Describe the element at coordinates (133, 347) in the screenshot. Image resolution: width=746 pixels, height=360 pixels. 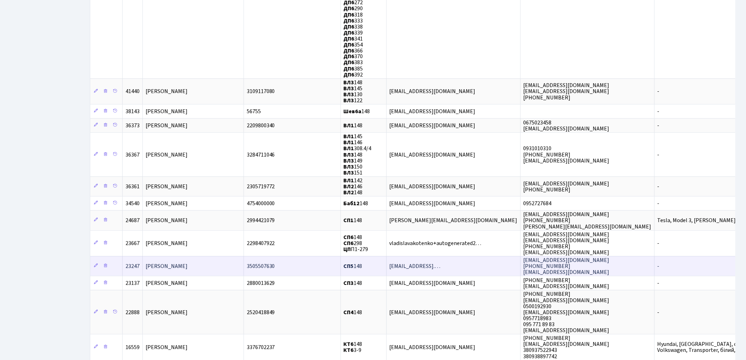
I see `span: 16559` at that location.